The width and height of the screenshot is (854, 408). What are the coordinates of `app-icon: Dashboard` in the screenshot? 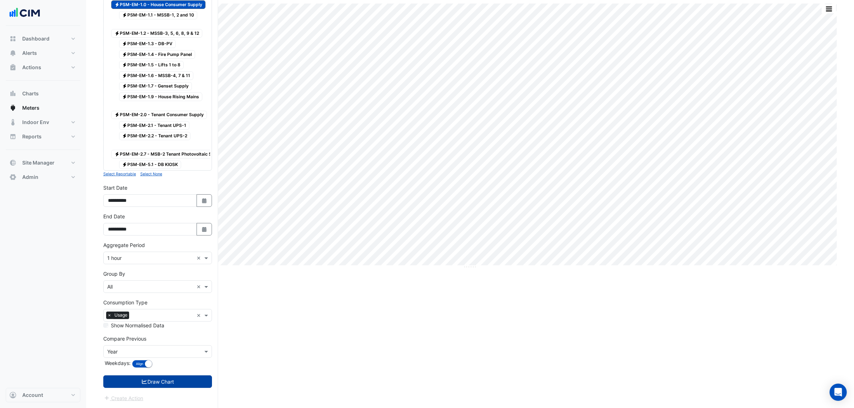 It's located at (13, 39).